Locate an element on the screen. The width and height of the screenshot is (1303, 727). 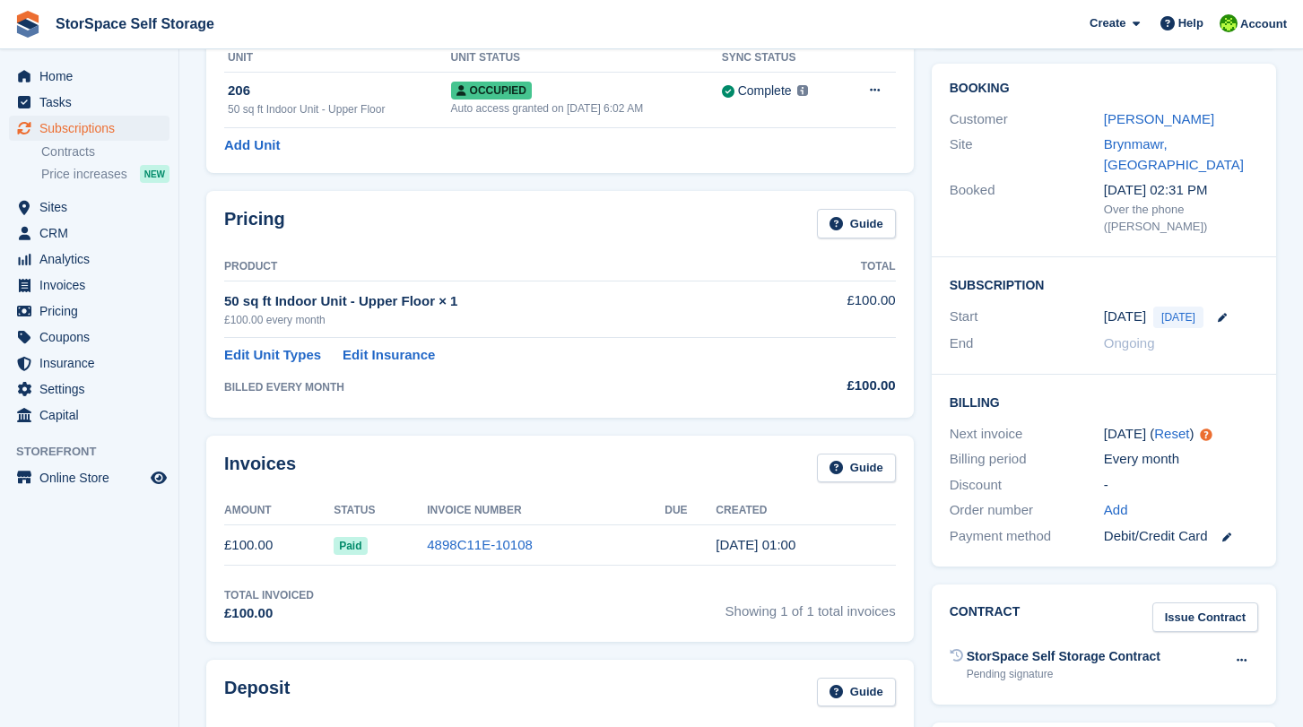
span: Price increases is located at coordinates (84, 174).